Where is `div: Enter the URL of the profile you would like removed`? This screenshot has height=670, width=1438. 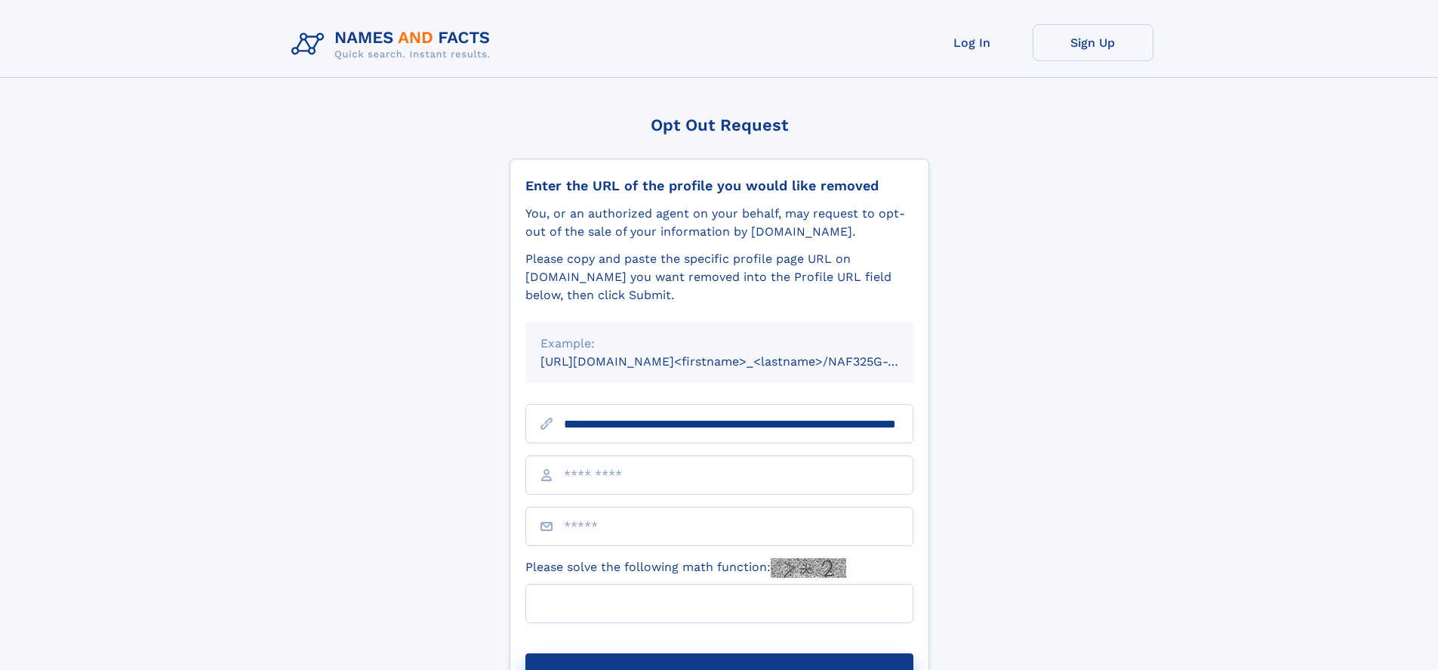 div: Enter the URL of the profile you would like removed is located at coordinates (720, 186).